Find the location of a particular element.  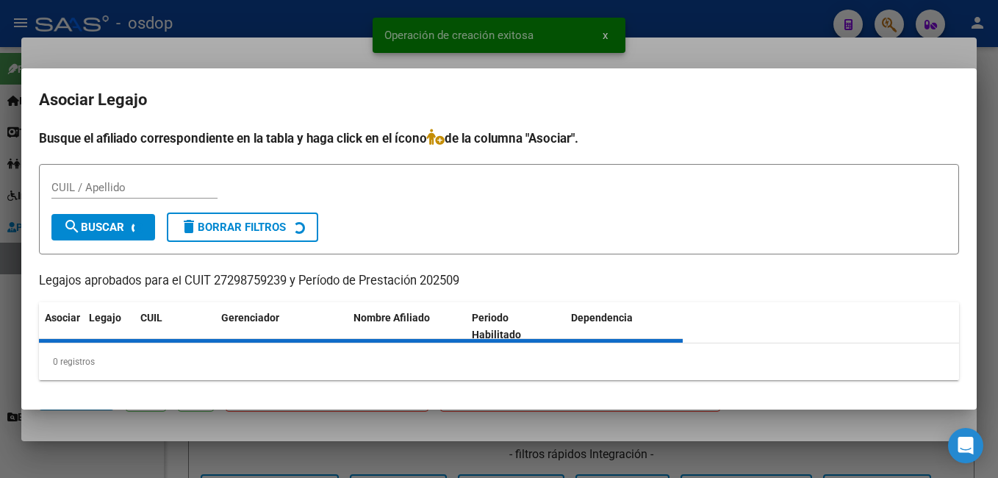

button: Borrar Filtros is located at coordinates (243, 227).